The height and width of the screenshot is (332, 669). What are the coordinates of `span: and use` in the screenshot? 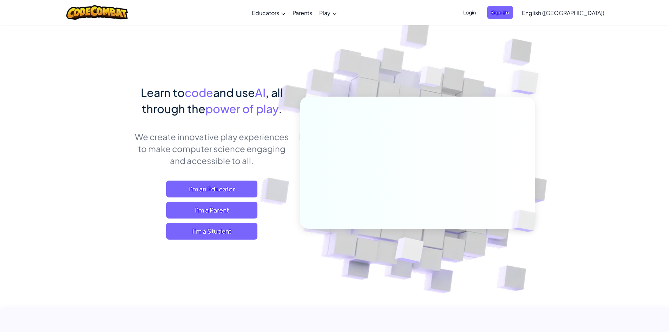 It's located at (234, 92).